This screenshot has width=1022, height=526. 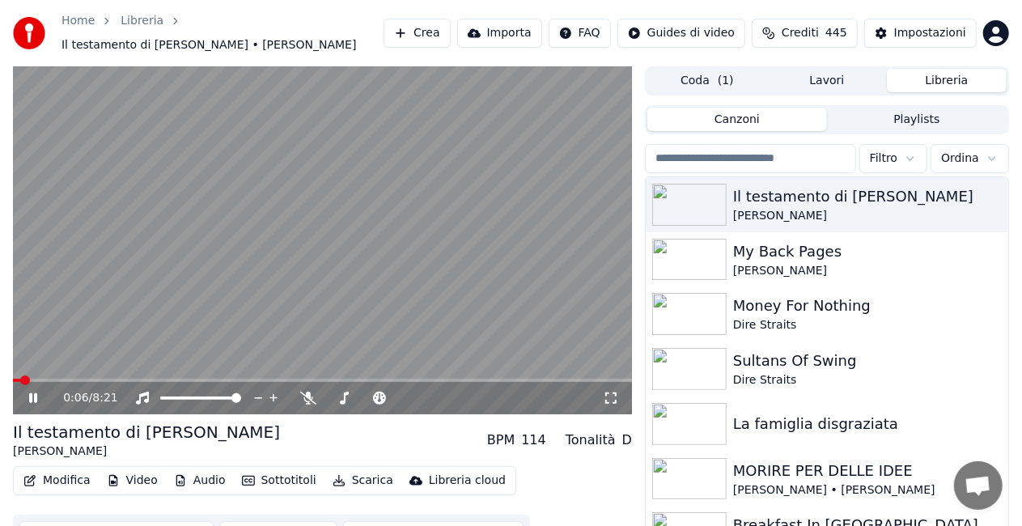 I want to click on nav: breadcrumb, so click(x=222, y=33).